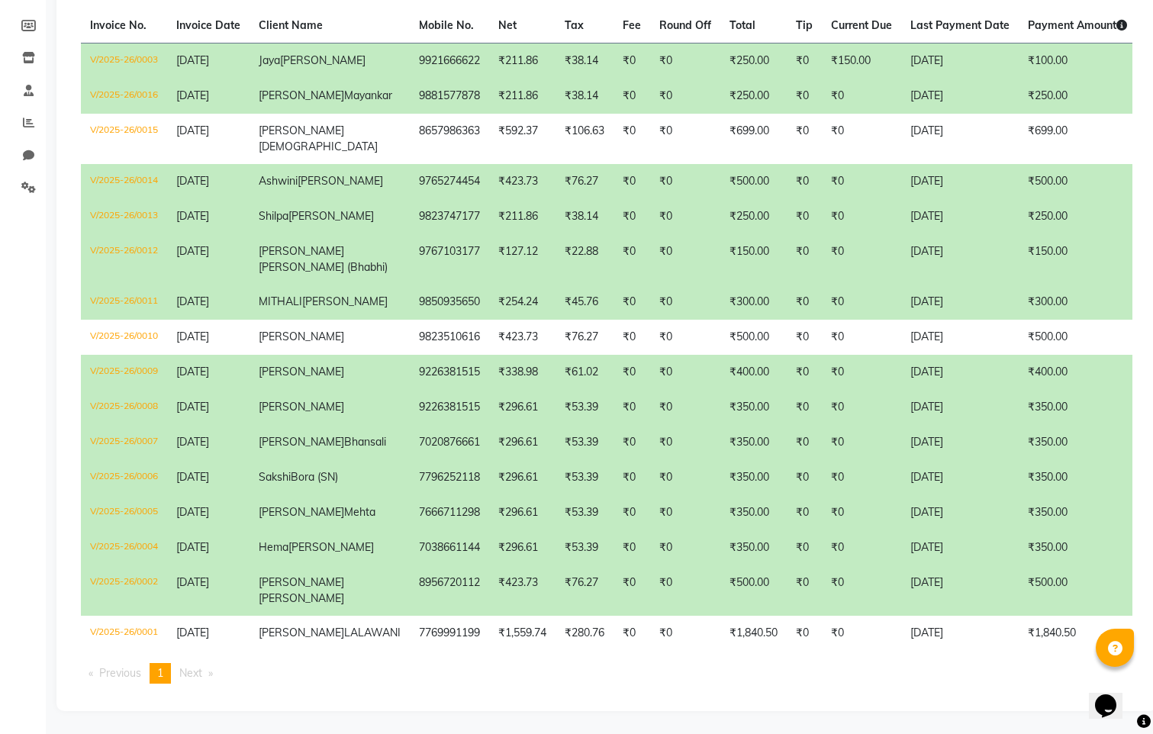 The width and height of the screenshot is (1153, 734). Describe the element at coordinates (585, 372) in the screenshot. I see `td: ₹61.02` at that location.